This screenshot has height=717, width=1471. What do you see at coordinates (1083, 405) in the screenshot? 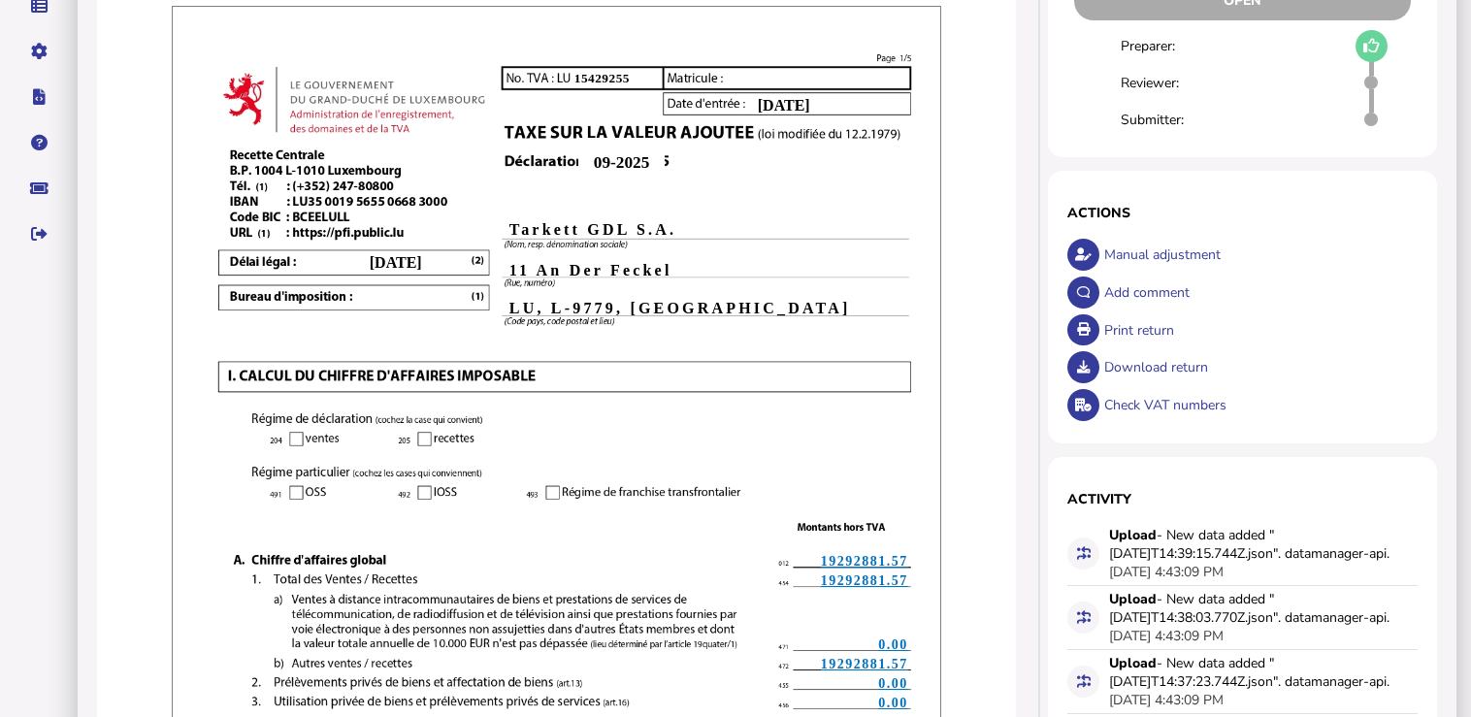
I see `button: Check VAT numbers on return.` at bounding box center [1083, 405].